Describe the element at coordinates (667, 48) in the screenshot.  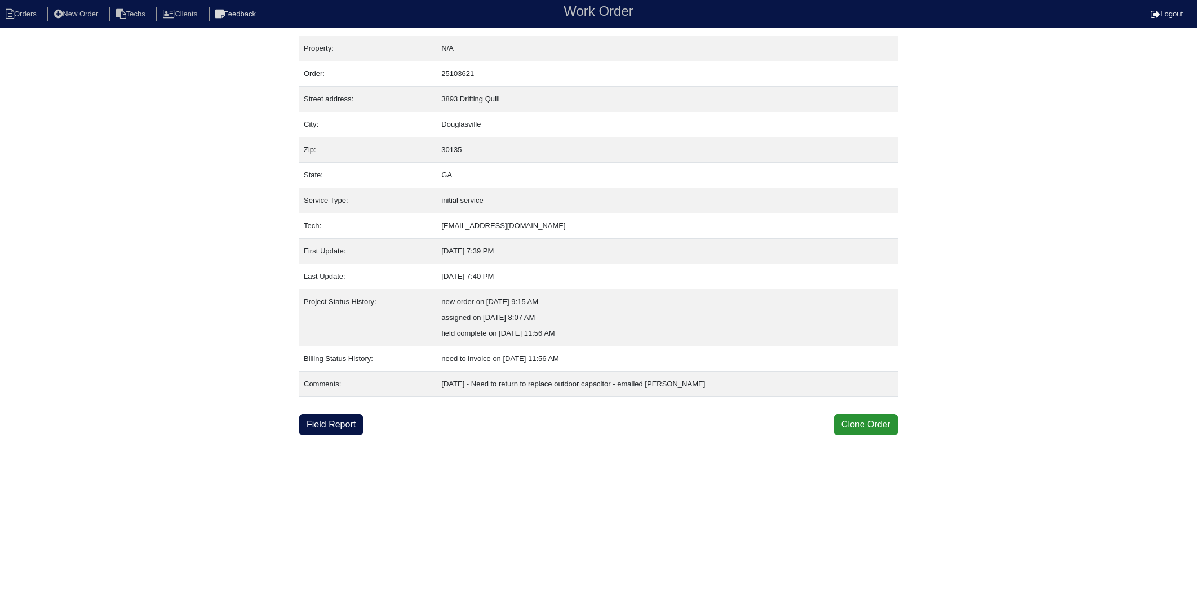
I see `td: N/A` at that location.